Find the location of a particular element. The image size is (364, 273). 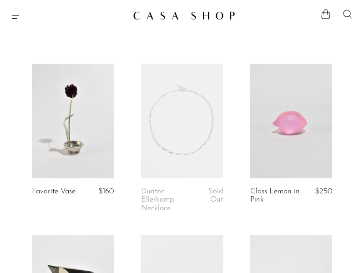

span: $160 is located at coordinates (106, 191).